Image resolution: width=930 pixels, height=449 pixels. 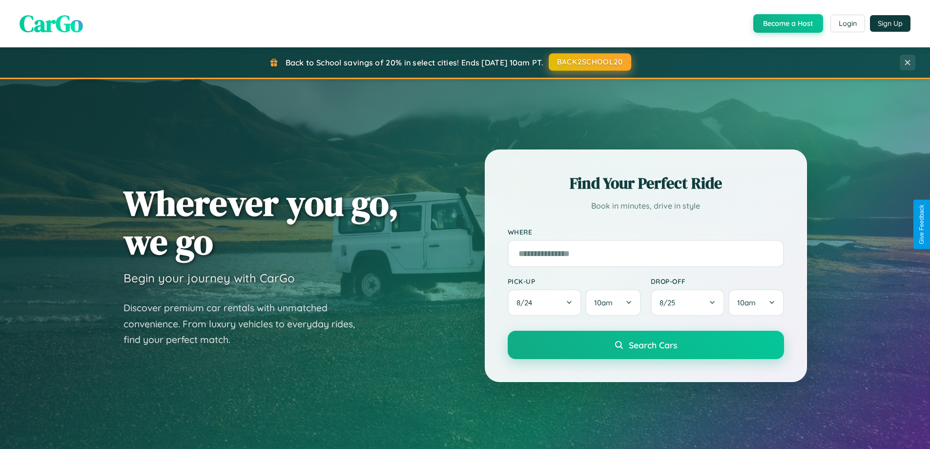 What do you see at coordinates (653, 345) in the screenshot?
I see `span: Search Cars` at bounding box center [653, 345].